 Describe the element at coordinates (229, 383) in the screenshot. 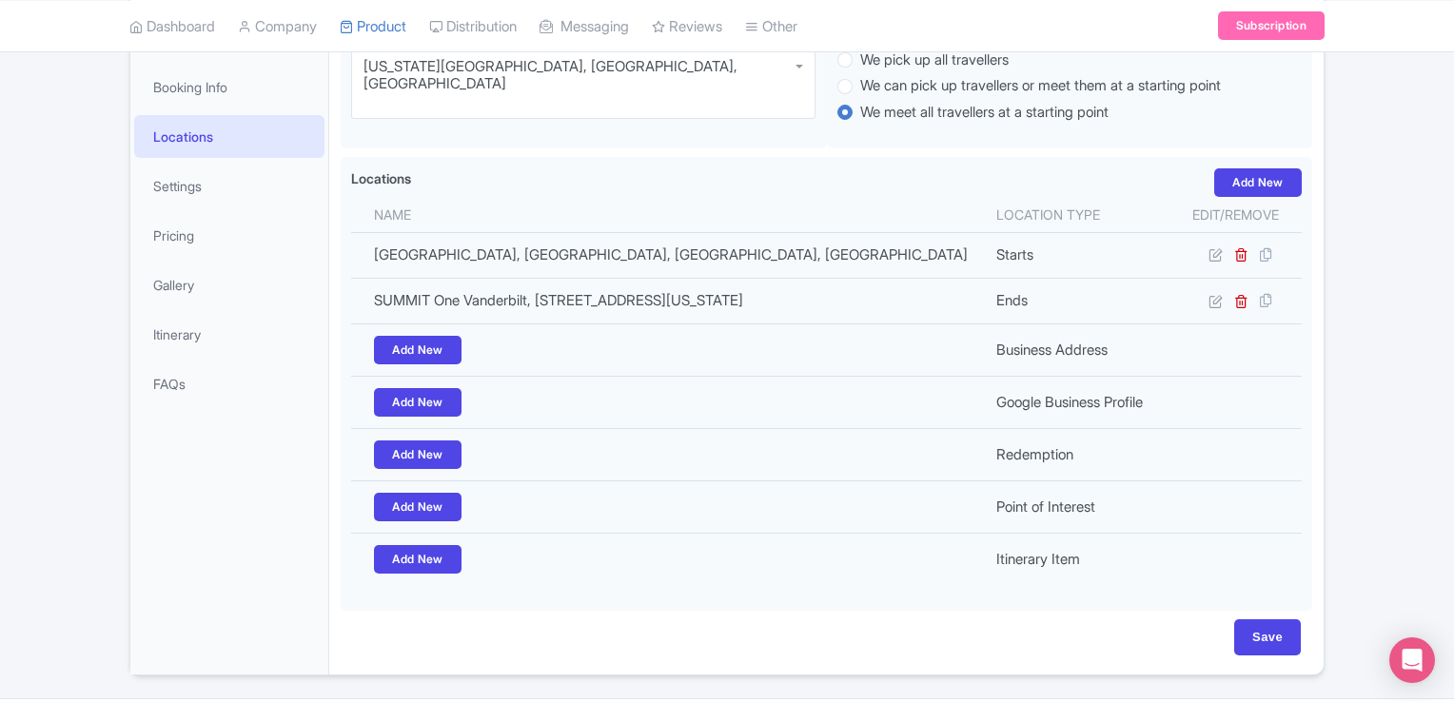

I see `a: FAQs` at that location.